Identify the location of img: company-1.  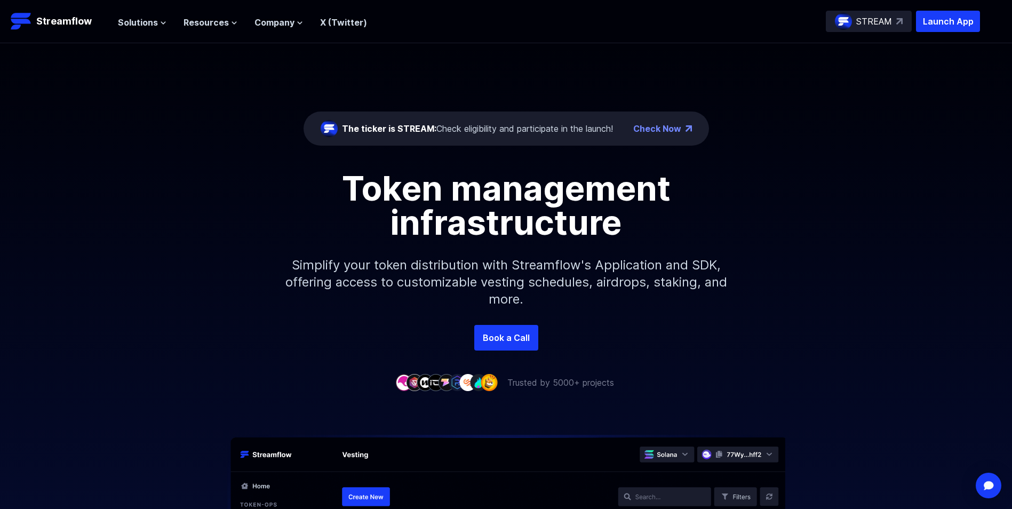
(404, 382).